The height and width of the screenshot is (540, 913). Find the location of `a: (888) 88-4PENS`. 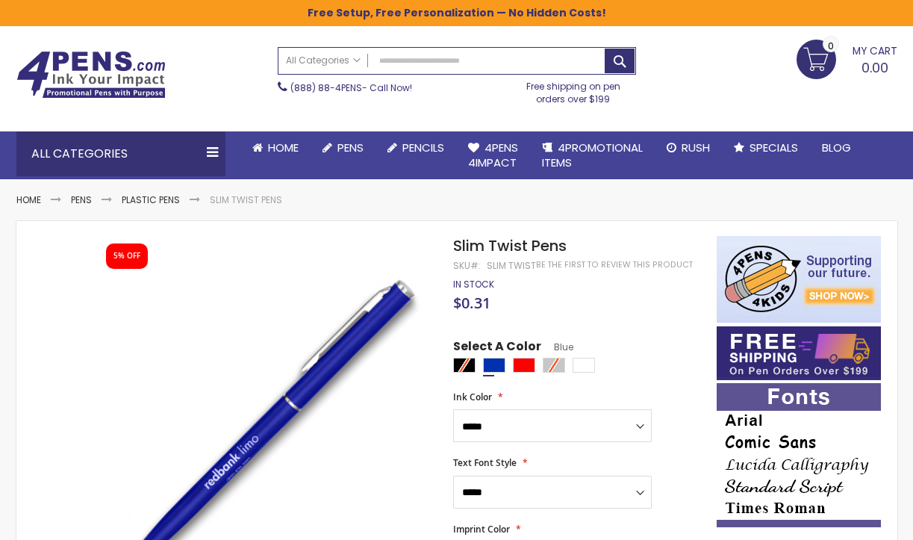

a: (888) 88-4PENS is located at coordinates (326, 87).